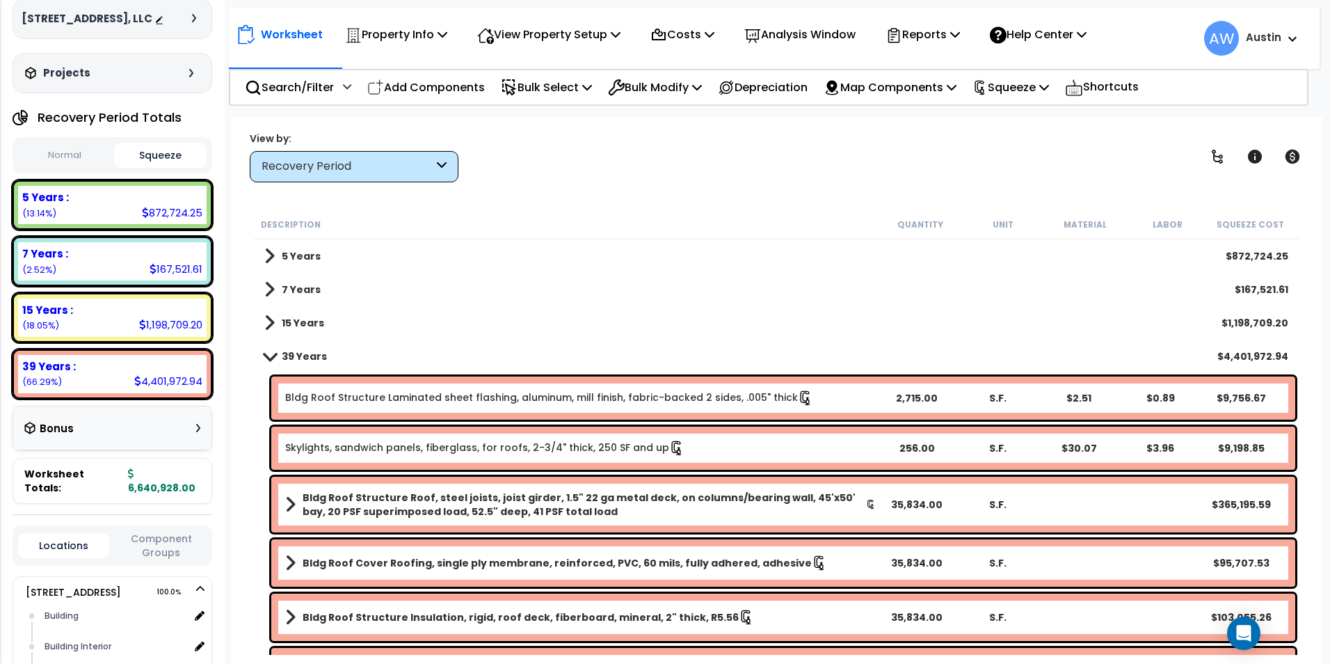 This screenshot has width=1330, height=664. Describe the element at coordinates (396, 34) in the screenshot. I see `p: Property Info` at that location.